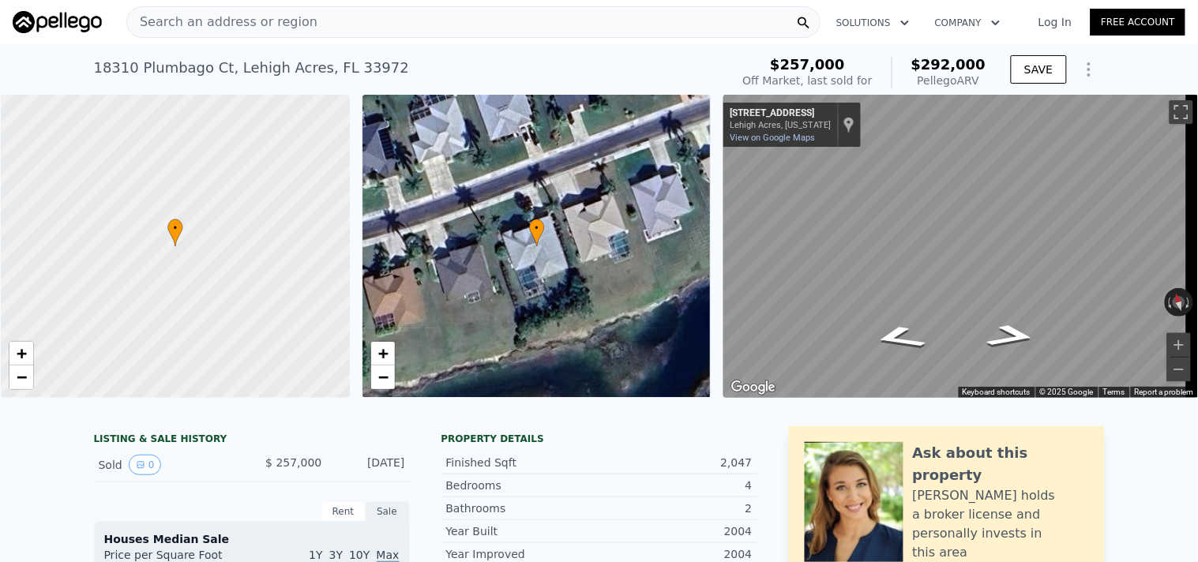  What do you see at coordinates (523, 463) in the screenshot?
I see `div: Finished Sqft` at bounding box center [523, 463].